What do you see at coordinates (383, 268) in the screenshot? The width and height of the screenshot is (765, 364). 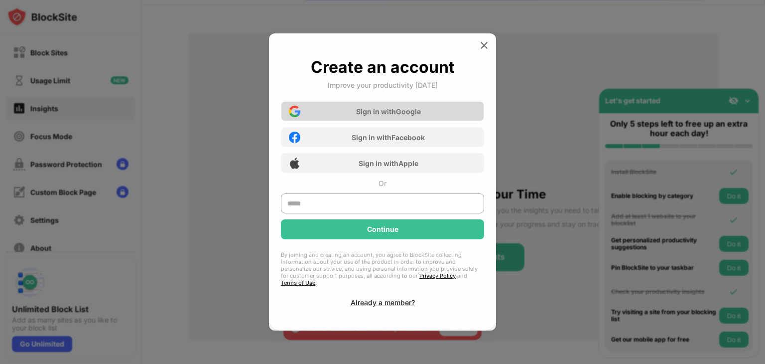 I see `div: By joining and creating an account, you agree to BlockSite collecting information about your use ...` at bounding box center [383, 268].